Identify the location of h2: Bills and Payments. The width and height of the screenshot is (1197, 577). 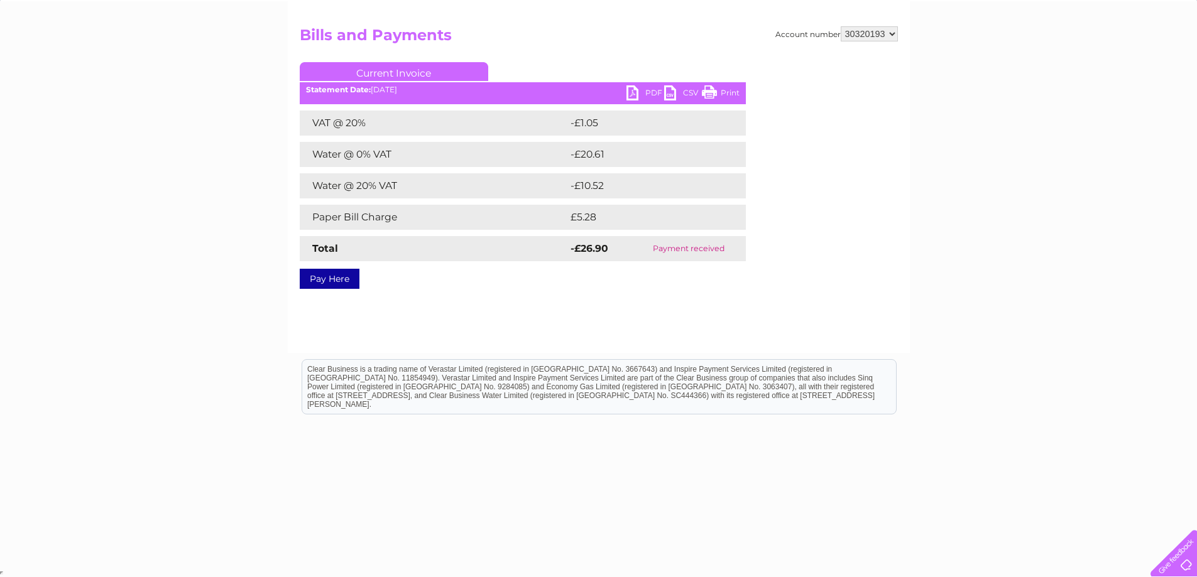
(599, 38).